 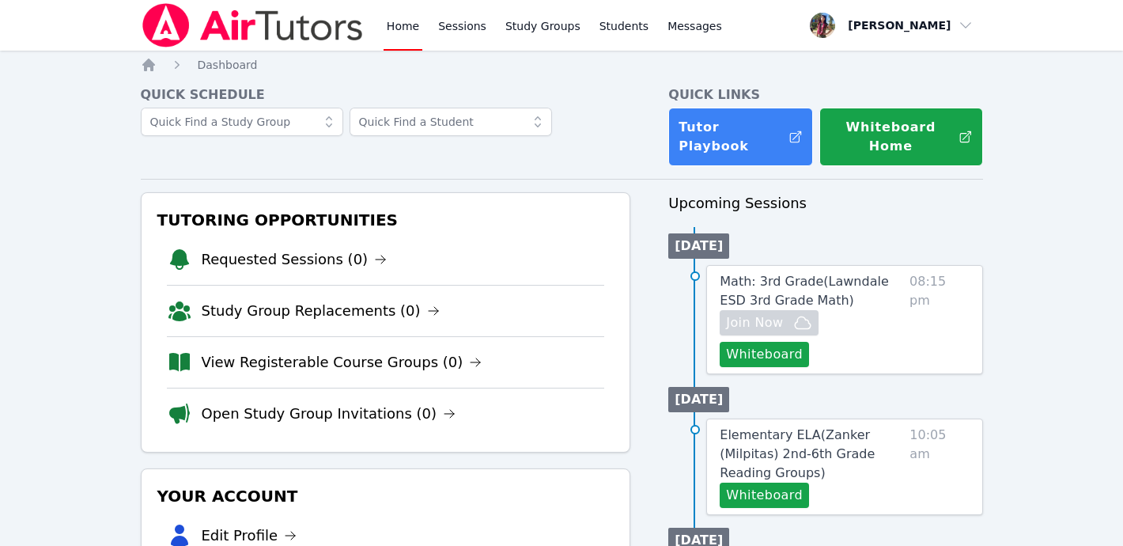 What do you see at coordinates (811, 454) in the screenshot?
I see `a: Elementary ELA(Zanker (Milpitas) 2nd-6th Grade Reading Groups)` at bounding box center [811, 454].